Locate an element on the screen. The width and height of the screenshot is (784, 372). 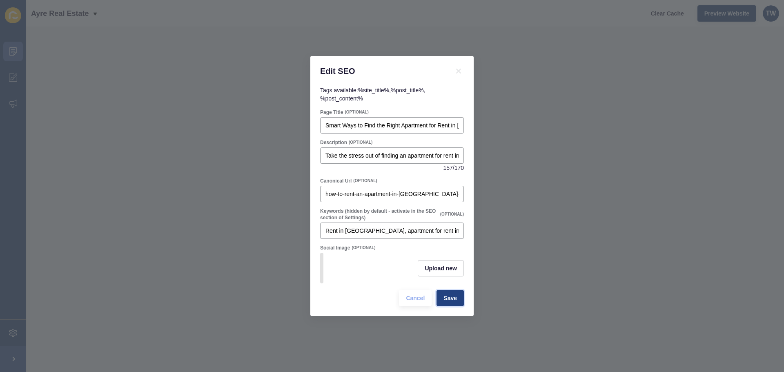
label: Keywords (hidden by default - activate in the SEO section of Settings) is located at coordinates (380, 215).